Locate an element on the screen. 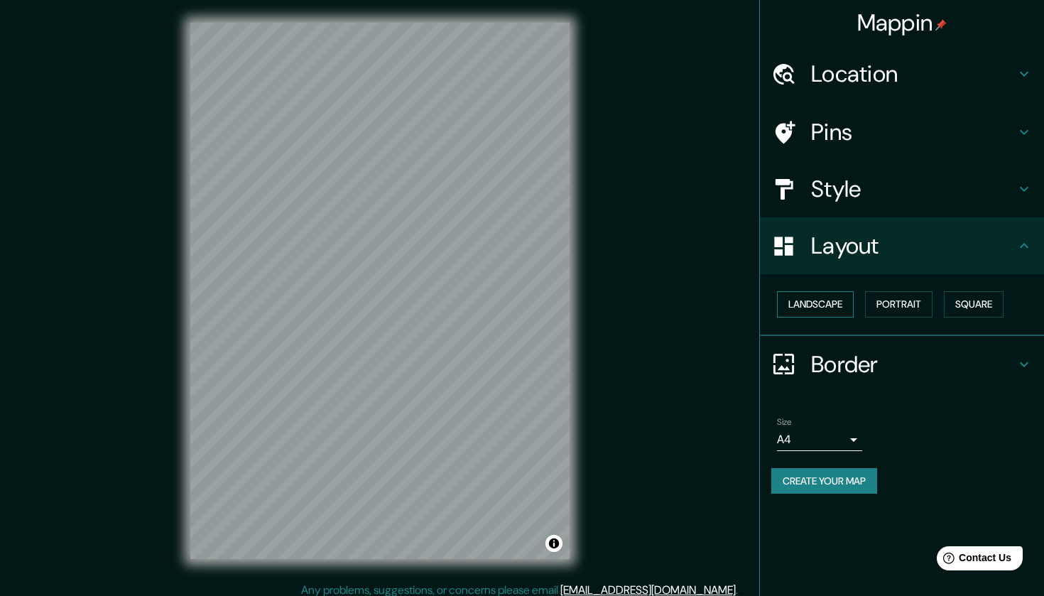 This screenshot has width=1044, height=596. h4: Mappin is located at coordinates (902, 23).